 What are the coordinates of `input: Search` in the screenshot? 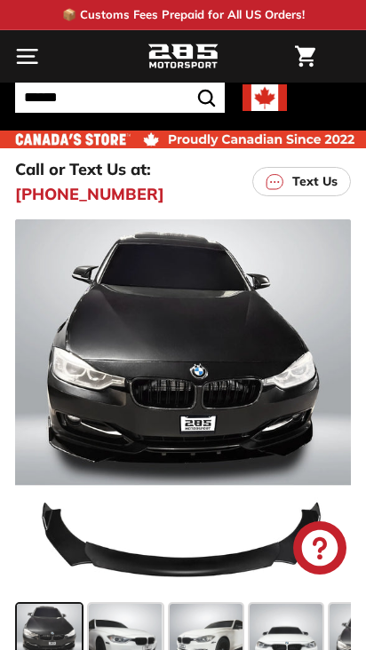 It's located at (120, 98).